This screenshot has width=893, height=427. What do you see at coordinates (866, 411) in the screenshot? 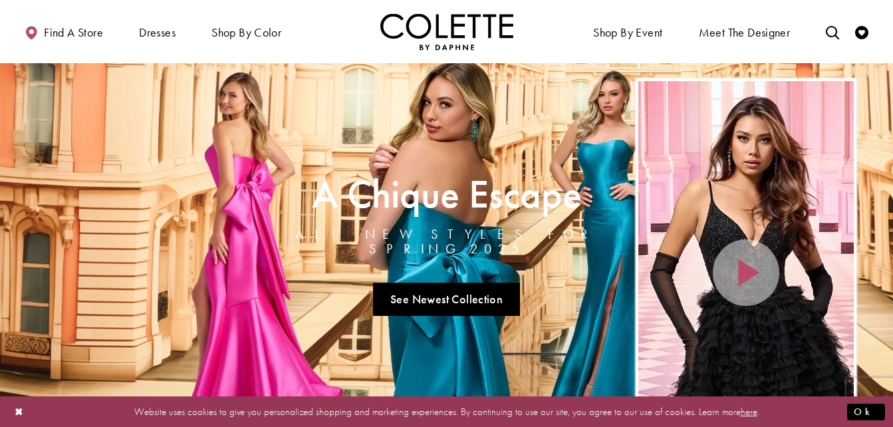
I see `button: Submit Dialog` at bounding box center [866, 411].